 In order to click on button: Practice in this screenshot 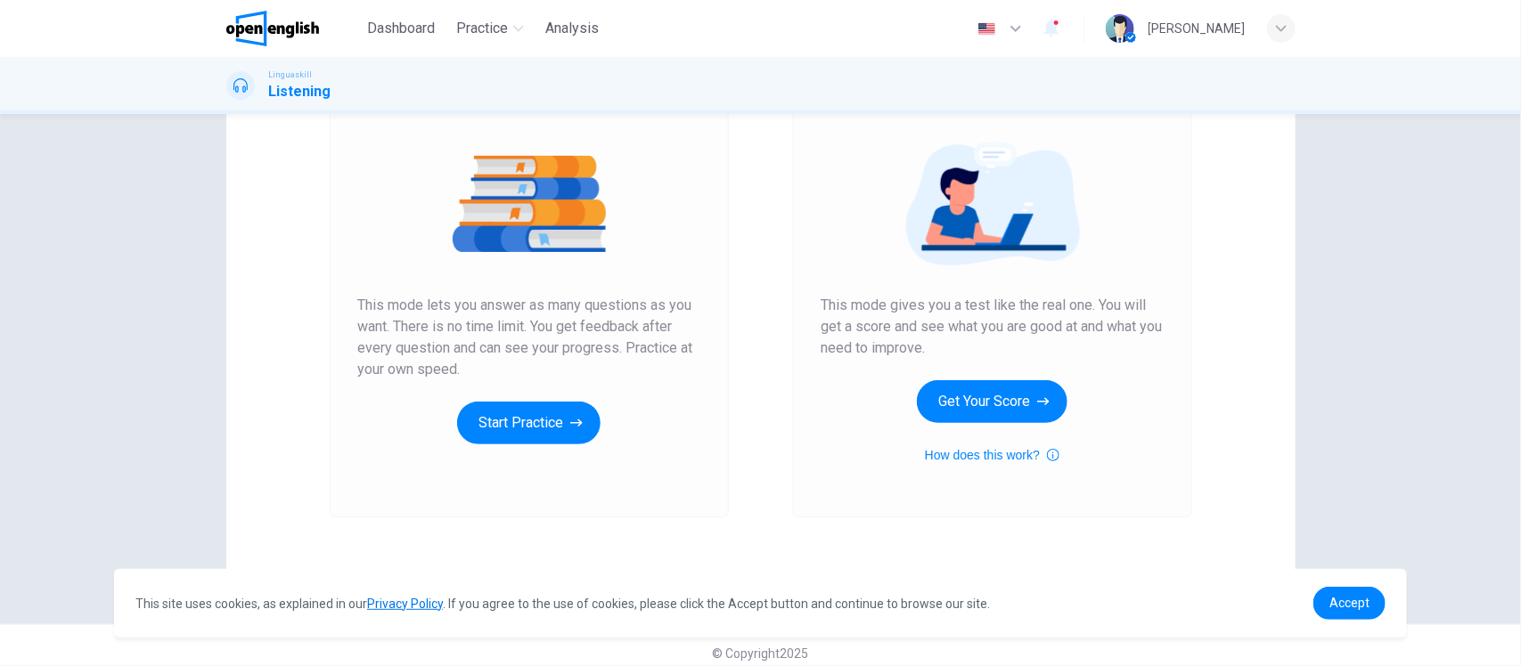, I will do `click(490, 29)`.